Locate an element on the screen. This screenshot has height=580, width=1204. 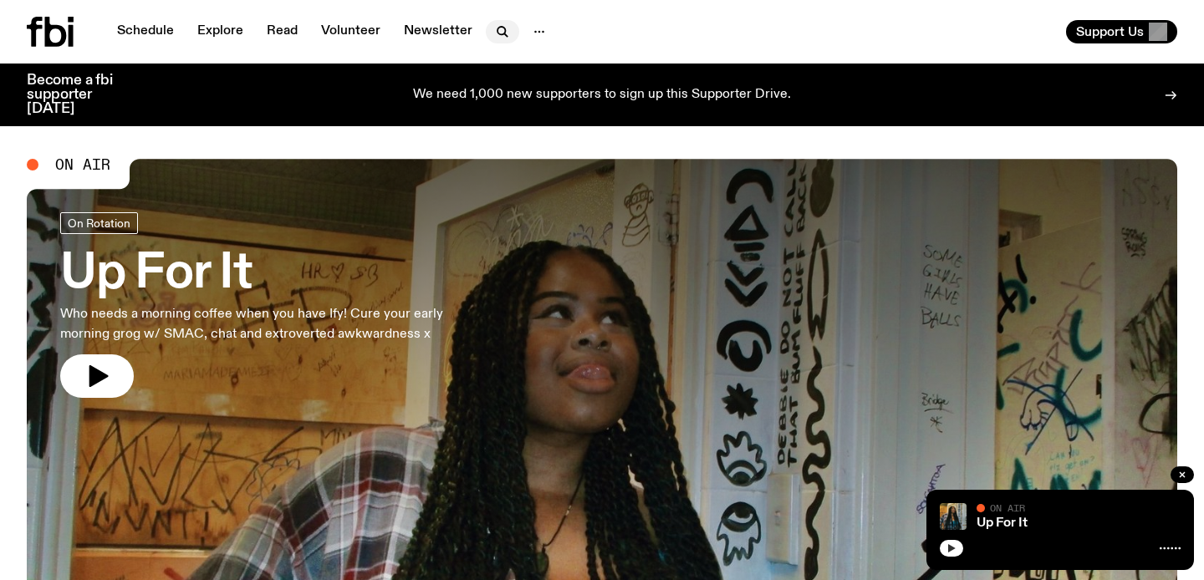
a: Schedule is located at coordinates (145, 32).